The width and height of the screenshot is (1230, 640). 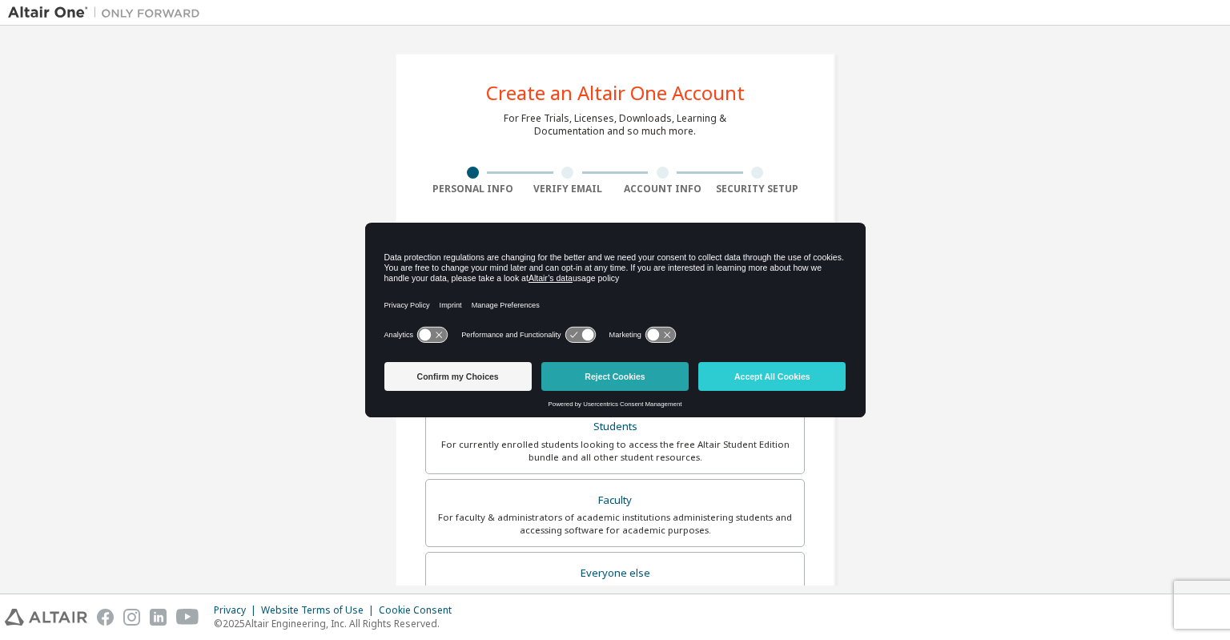 What do you see at coordinates (615, 451) in the screenshot?
I see `div: For currently enrolled students looking to access the free Altair Student Edition bundle and all ...` at bounding box center [615, 451].